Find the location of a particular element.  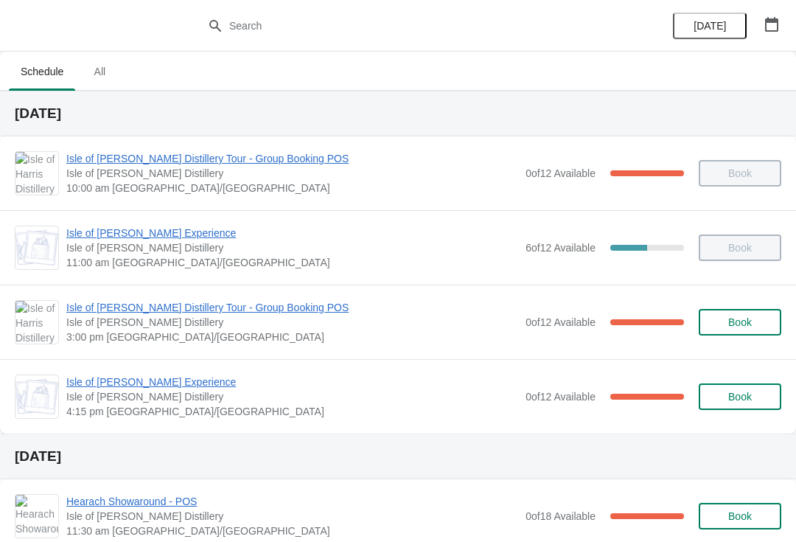

span: 6 of 12 Available is located at coordinates (560, 248).